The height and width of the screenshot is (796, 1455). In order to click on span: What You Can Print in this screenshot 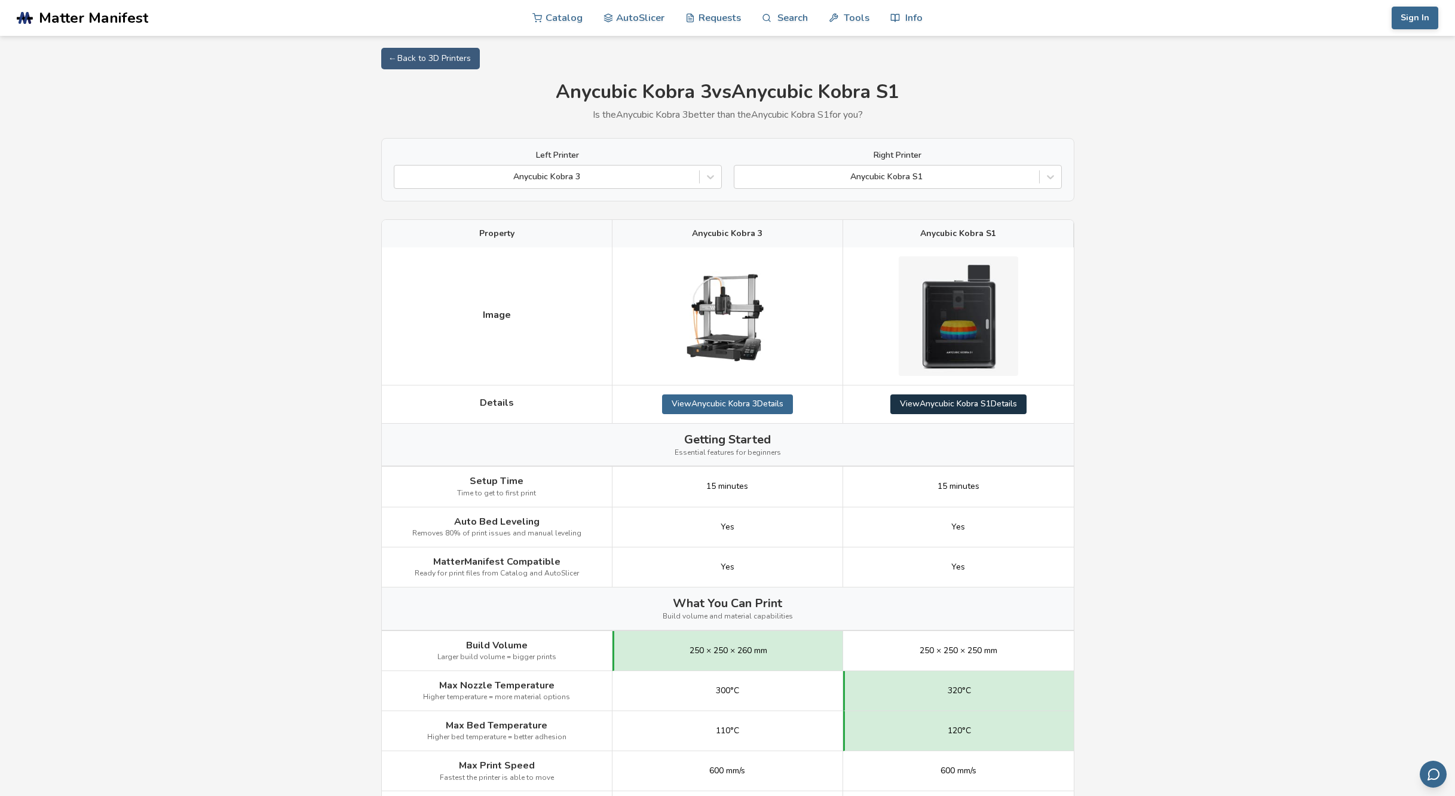, I will do `click(727, 603)`.